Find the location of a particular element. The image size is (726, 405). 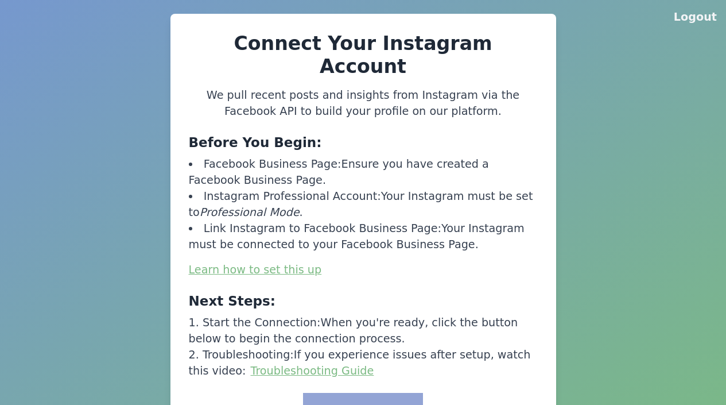

span: Troubleshooting: is located at coordinates (248, 354).